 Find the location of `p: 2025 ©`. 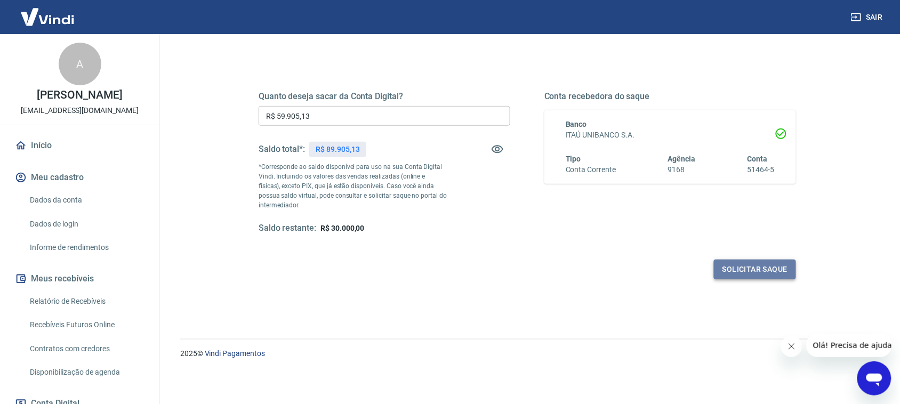

p: 2025 © is located at coordinates (528, 354).